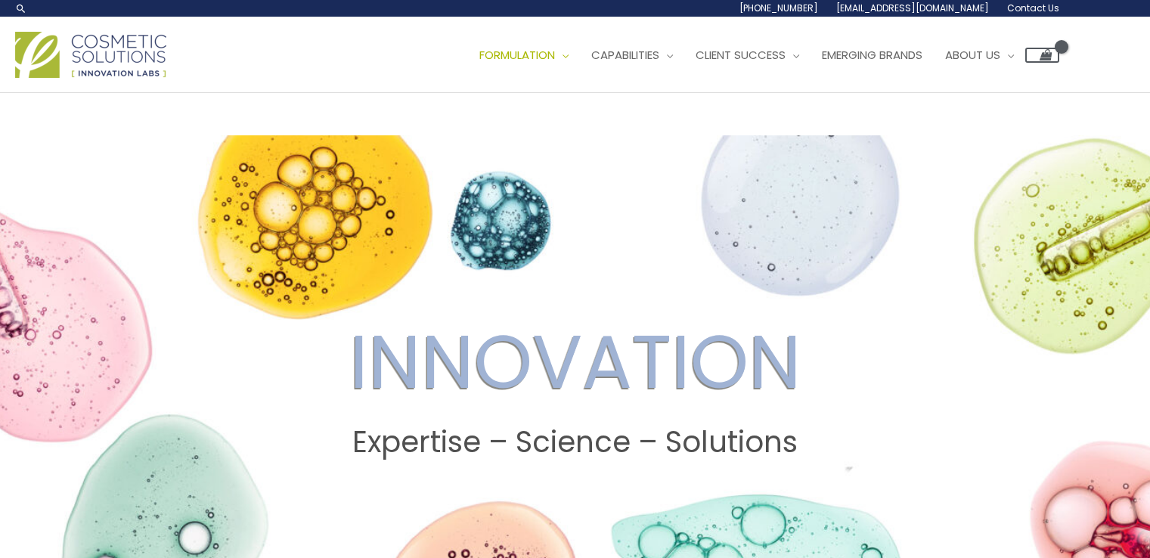 Image resolution: width=1150 pixels, height=558 pixels. I want to click on a: Capabilities, so click(632, 55).